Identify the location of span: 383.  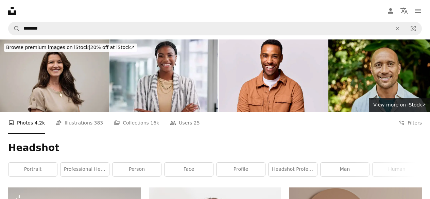
(99, 123).